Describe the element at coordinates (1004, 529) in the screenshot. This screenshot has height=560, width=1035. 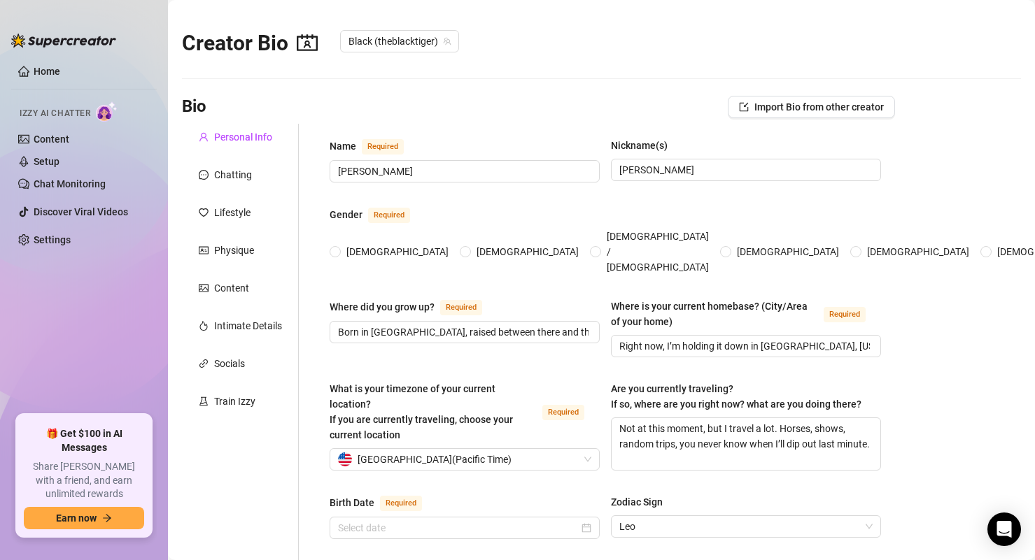
I see `div: Open Intercom Messenger` at that location.